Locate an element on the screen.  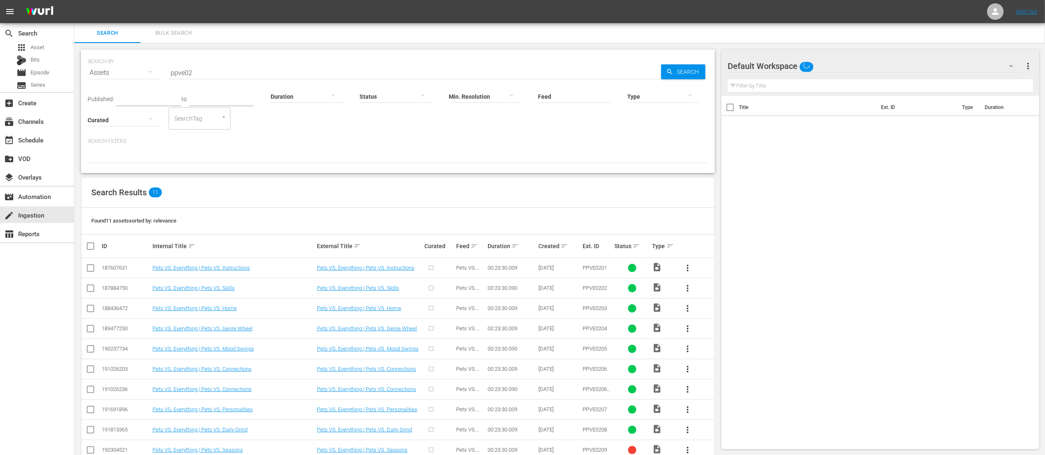
span: PPVE0204 is located at coordinates (595, 329).